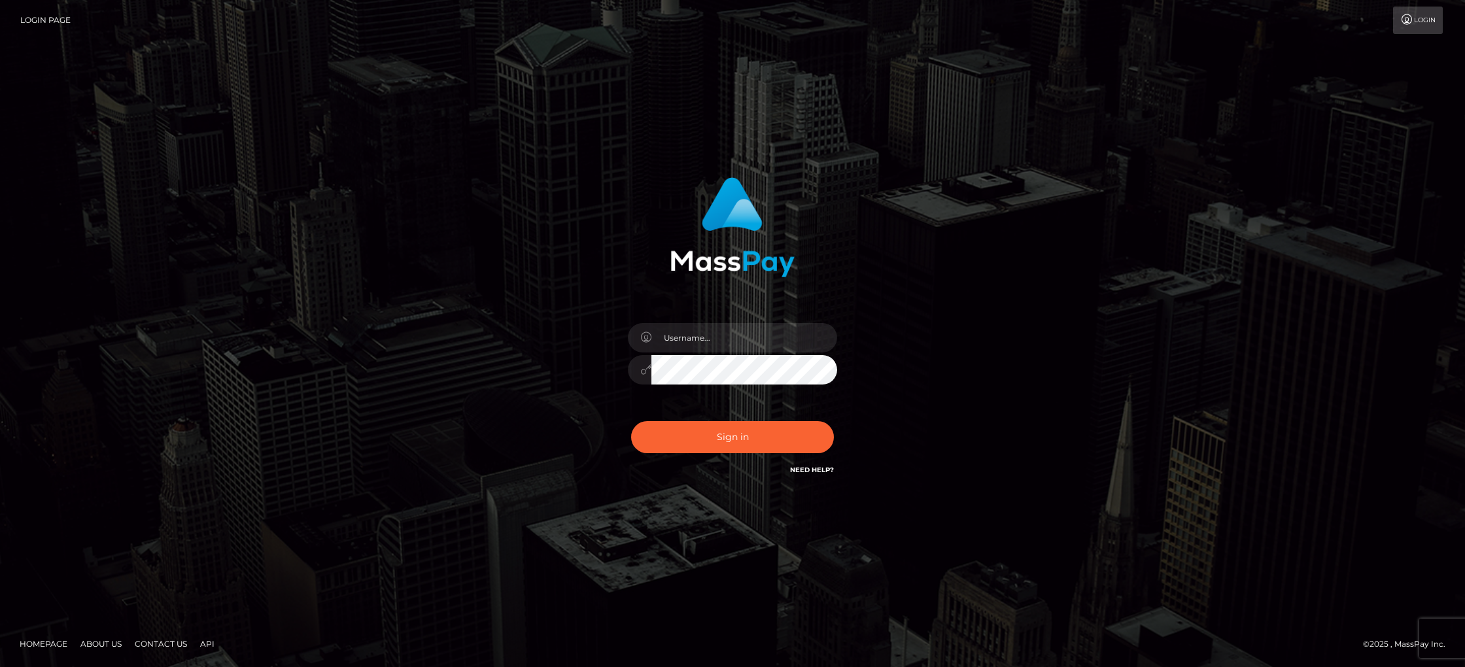  Describe the element at coordinates (43, 643) in the screenshot. I see `a: Homepage` at that location.